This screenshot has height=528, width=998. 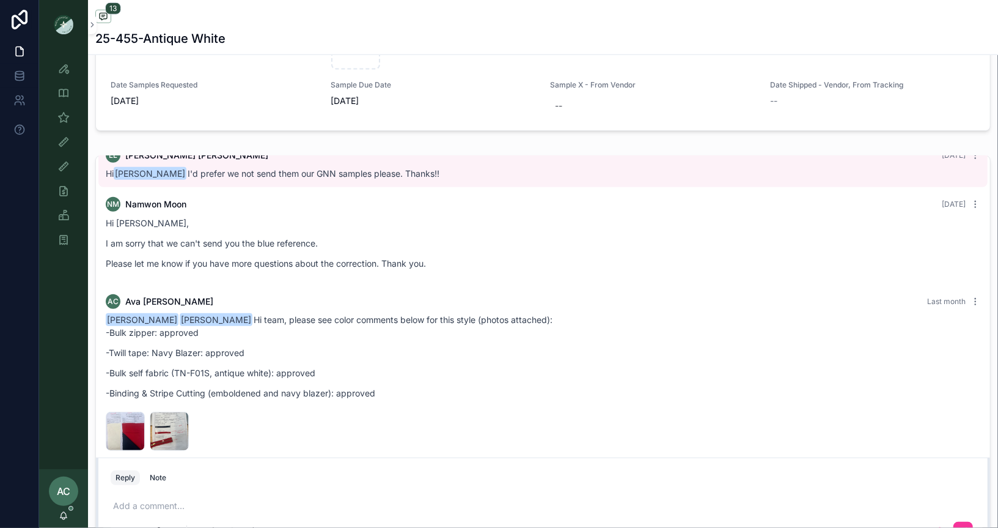 What do you see at coordinates (543, 392) in the screenshot?
I see `p: -Binding & Stripe Cutting (emboldened and navy blazer): approved` at bounding box center [543, 392].